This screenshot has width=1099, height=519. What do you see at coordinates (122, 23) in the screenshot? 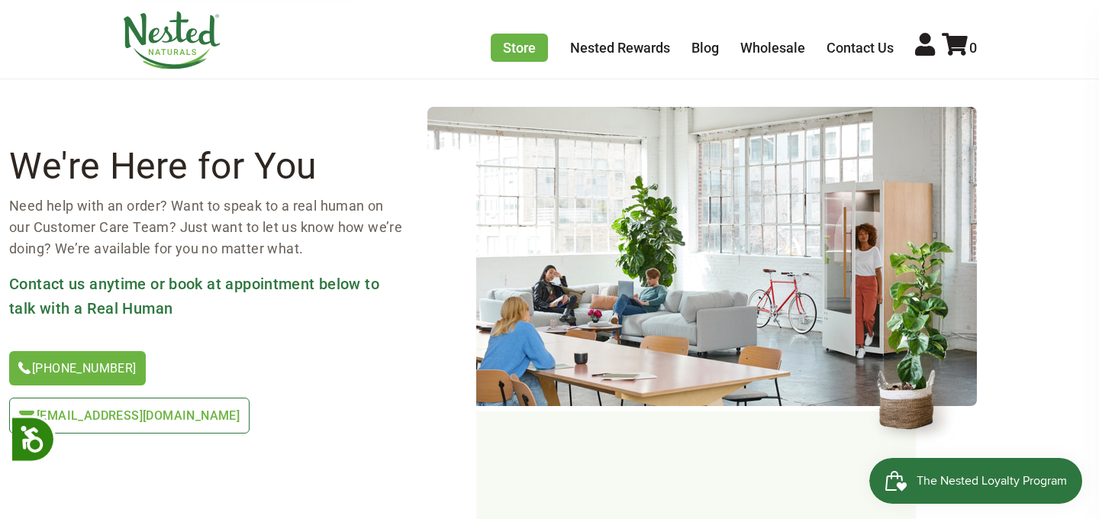
I see `span: The Nested Loyalty Program` at bounding box center [122, 23].